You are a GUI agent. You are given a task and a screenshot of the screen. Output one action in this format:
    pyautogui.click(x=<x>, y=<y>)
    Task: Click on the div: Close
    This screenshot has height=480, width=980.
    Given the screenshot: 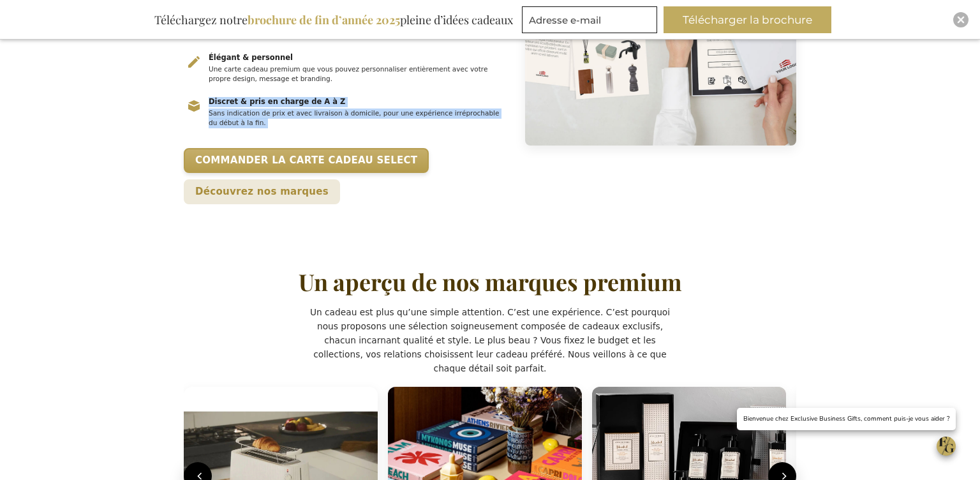 What is the action you would take?
    pyautogui.click(x=961, y=20)
    